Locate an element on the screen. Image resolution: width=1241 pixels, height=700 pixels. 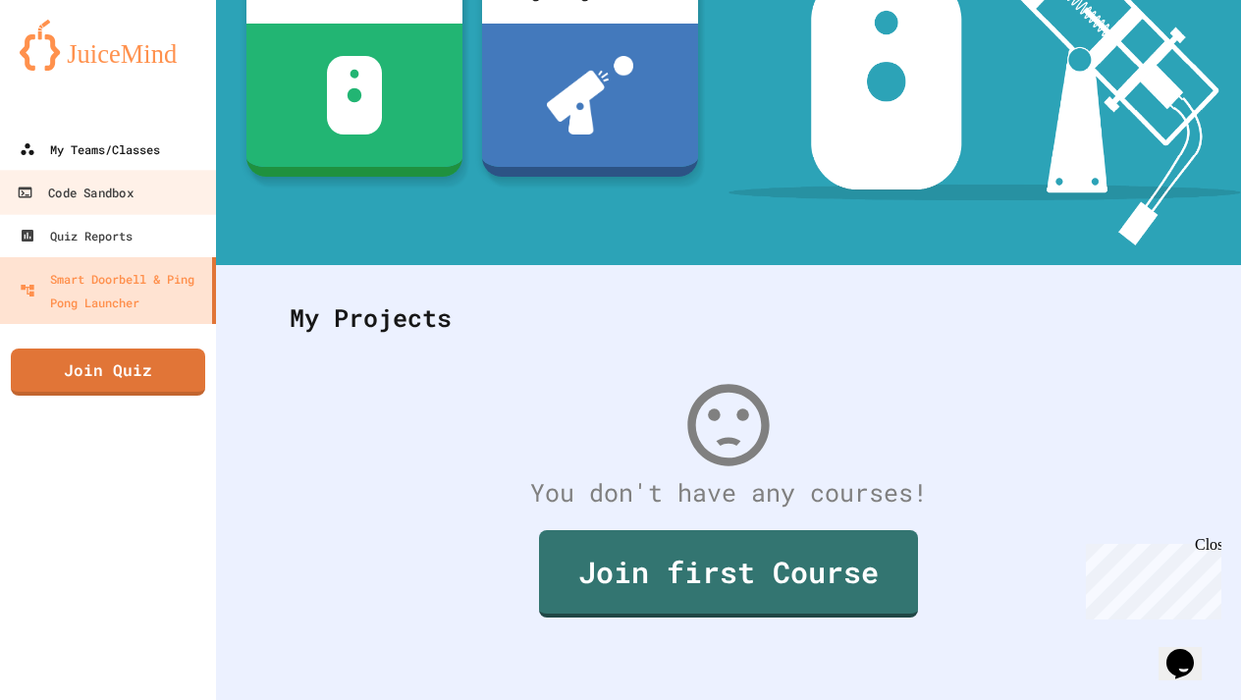
div: My Teams/Classes is located at coordinates (89, 149).